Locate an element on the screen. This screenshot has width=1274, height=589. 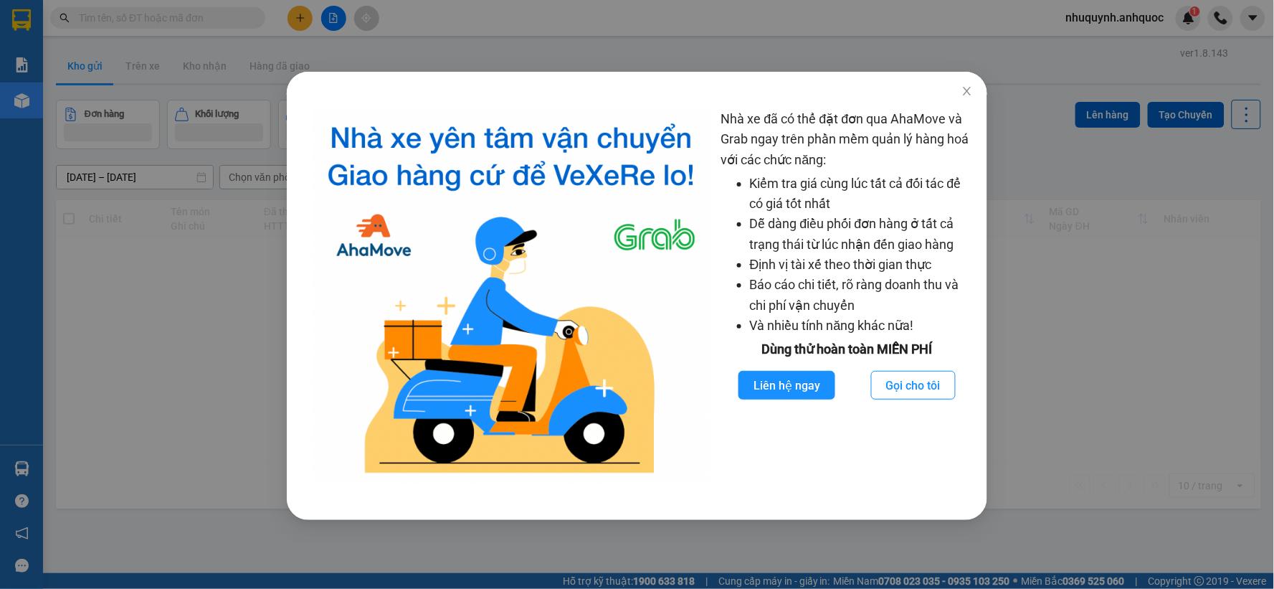
li: Báo cáo chi tiết, rõ ràng doanh thu và chi phí vận chuyển is located at coordinates (862, 295).